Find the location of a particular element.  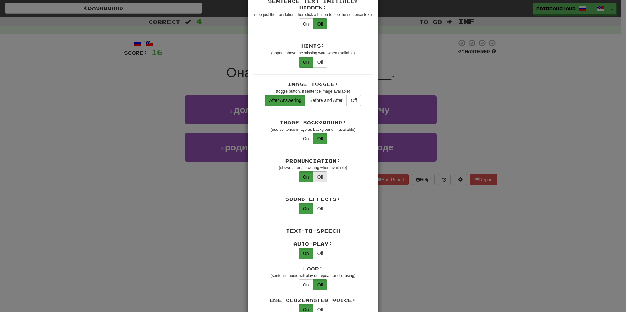

small: (sentence audio will play on repeat for chorusing) is located at coordinates (313, 276).